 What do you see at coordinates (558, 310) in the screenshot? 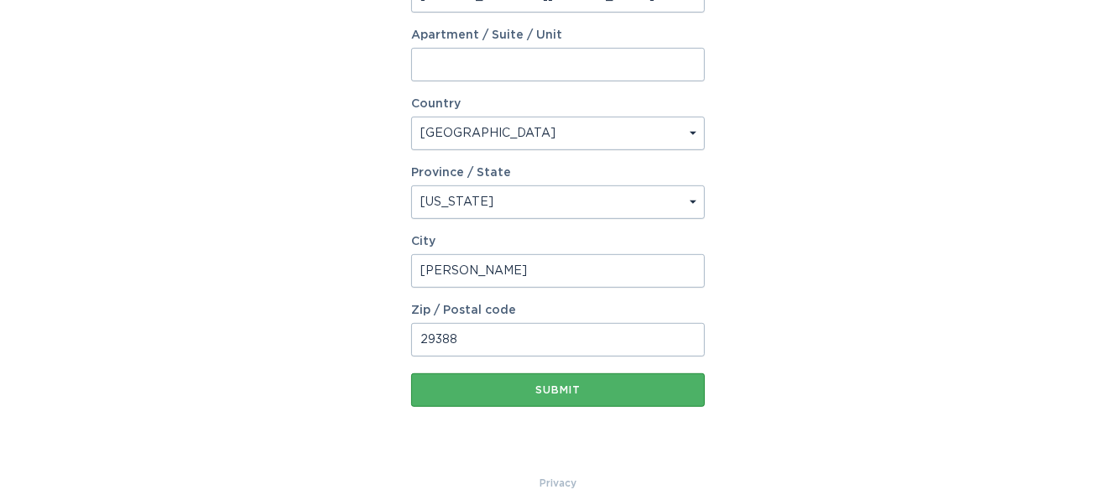
I see `label: Zip / Postal code` at bounding box center [558, 310].